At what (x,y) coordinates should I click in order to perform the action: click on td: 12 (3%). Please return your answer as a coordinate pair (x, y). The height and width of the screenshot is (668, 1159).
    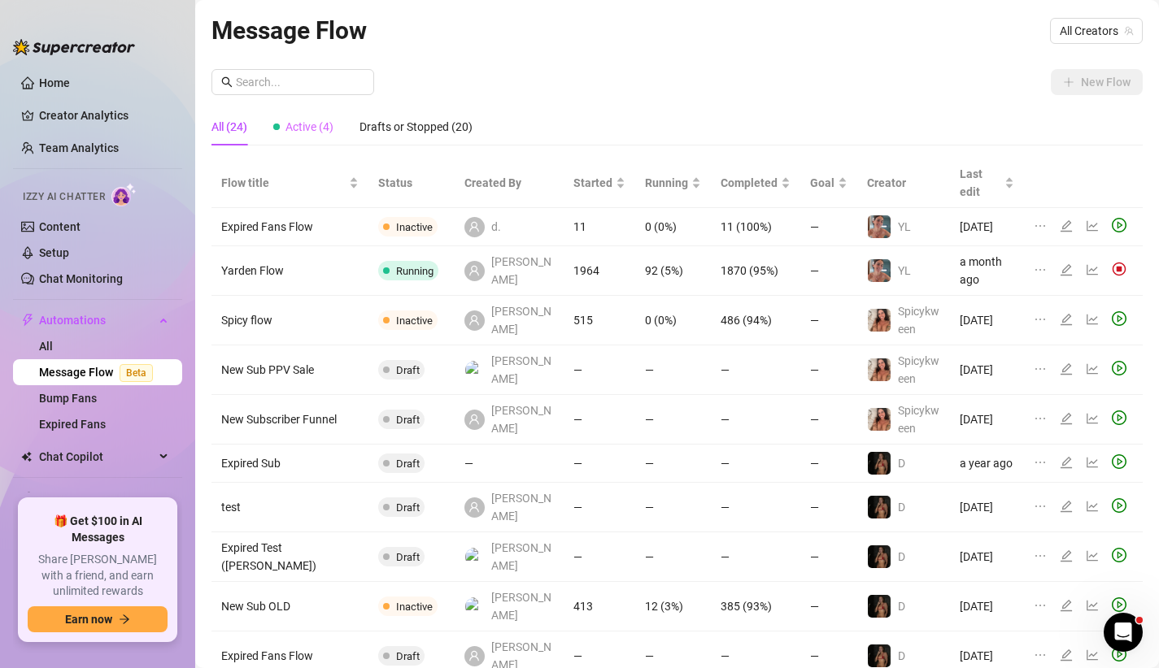
    Looking at the image, I should click on (673, 607).